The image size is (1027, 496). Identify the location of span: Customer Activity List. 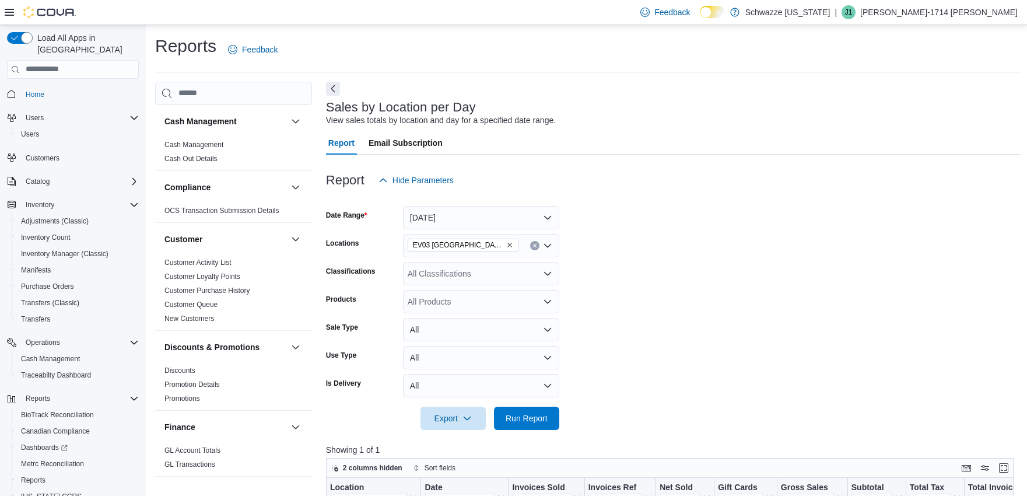
(198, 262).